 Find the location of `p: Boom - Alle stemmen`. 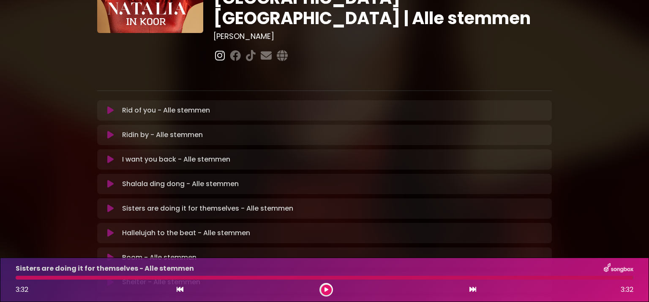

p: Boom - Alle stemmen is located at coordinates (159, 257).